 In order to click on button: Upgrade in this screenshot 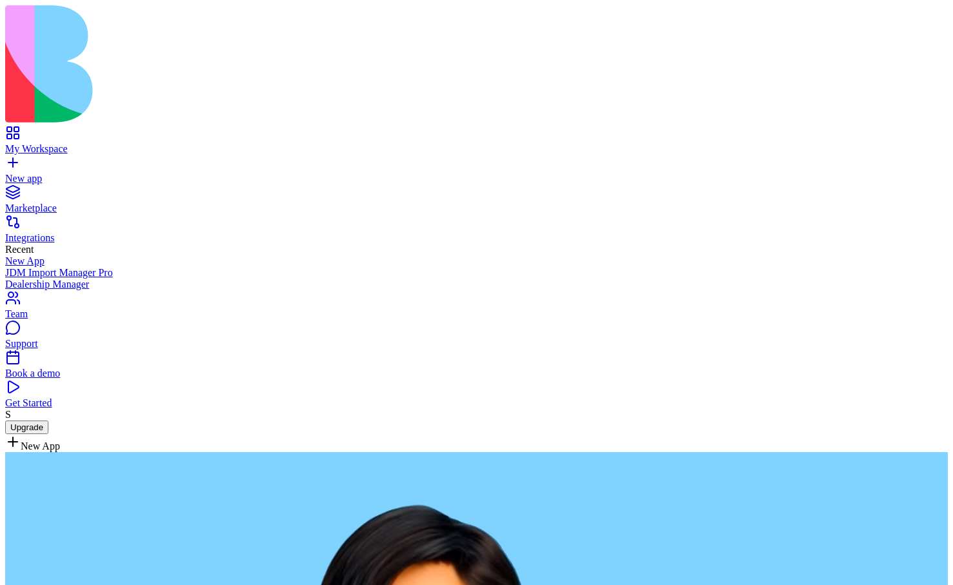, I will do `click(26, 427)`.